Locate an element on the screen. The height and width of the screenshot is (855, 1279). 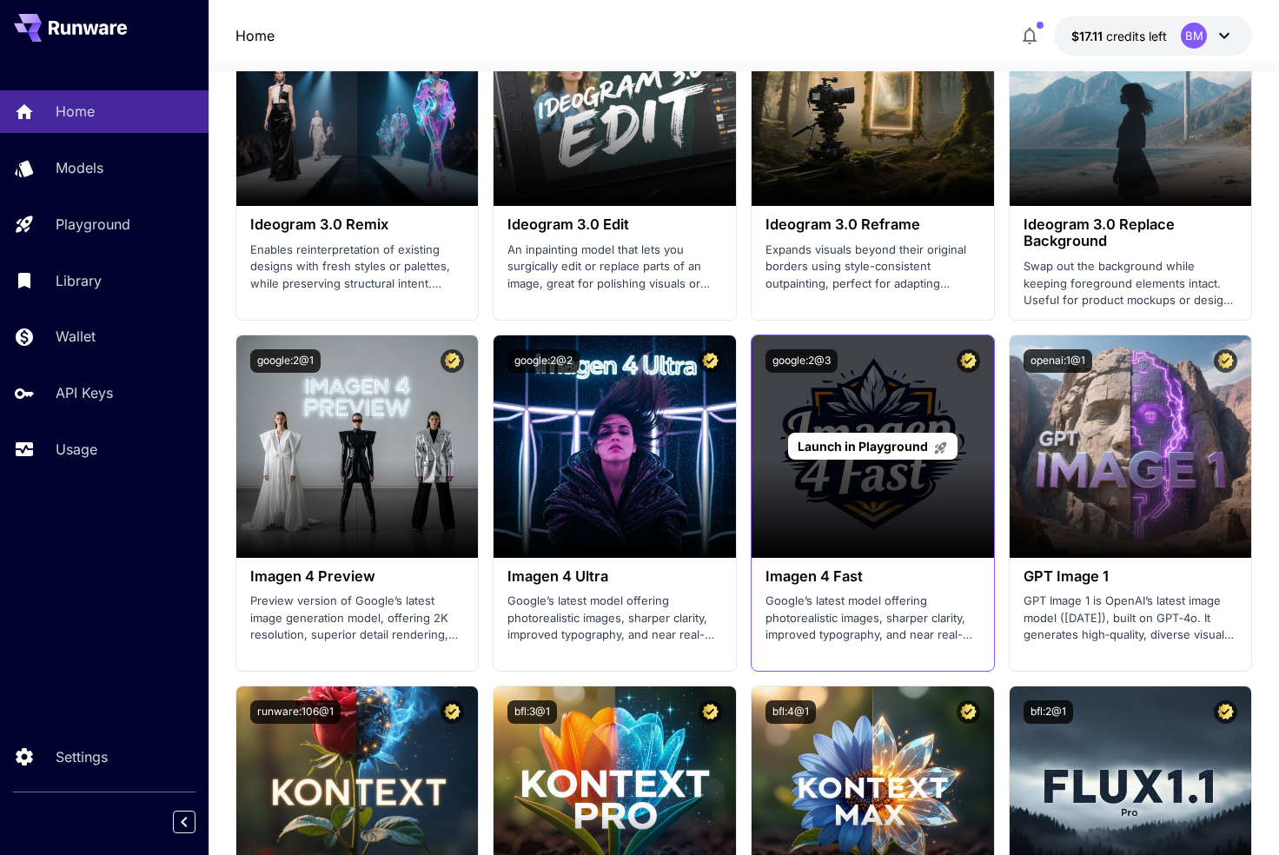
button: bfl:3@1 is located at coordinates (532, 711).